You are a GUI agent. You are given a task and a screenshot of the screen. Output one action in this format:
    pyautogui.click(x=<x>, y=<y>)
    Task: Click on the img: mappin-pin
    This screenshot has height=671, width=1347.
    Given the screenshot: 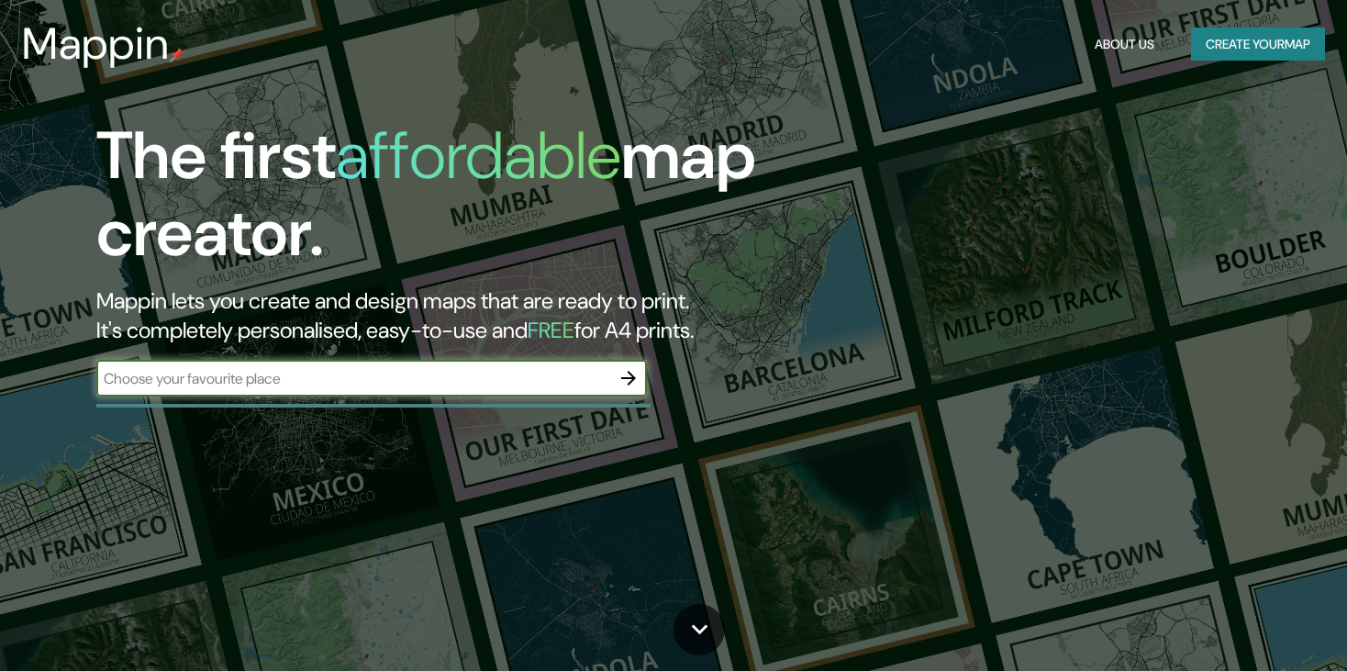 What is the action you would take?
    pyautogui.click(x=177, y=55)
    